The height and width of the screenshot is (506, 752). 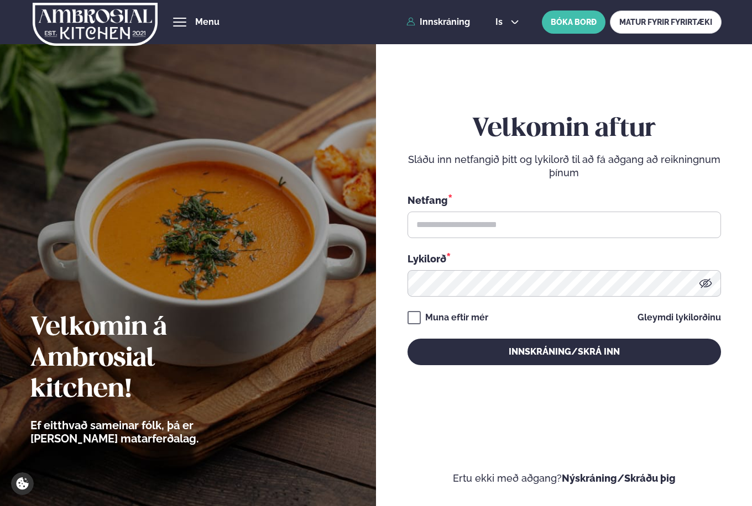 What do you see at coordinates (618, 478) in the screenshot?
I see `a: Nýskráning/Skráðu þig` at bounding box center [618, 478].